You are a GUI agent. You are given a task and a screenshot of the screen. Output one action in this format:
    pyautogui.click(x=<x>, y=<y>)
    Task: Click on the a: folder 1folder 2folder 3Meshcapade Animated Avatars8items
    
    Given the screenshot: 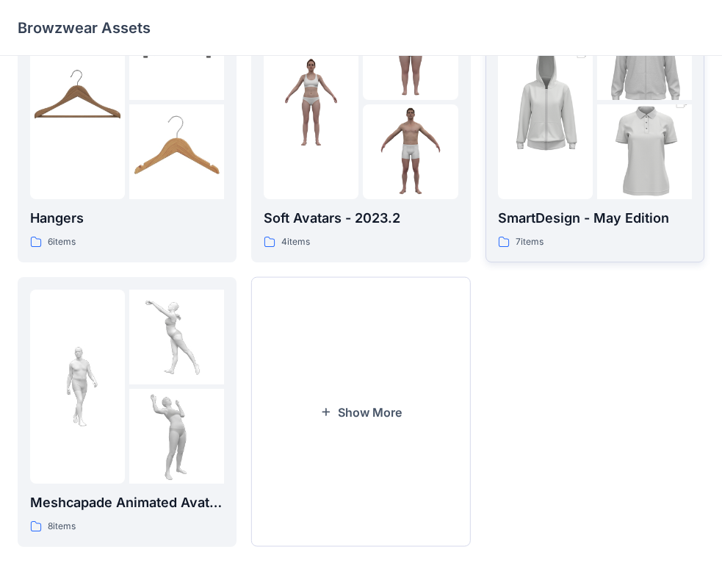 What is the action you would take?
    pyautogui.click(x=127, y=411)
    